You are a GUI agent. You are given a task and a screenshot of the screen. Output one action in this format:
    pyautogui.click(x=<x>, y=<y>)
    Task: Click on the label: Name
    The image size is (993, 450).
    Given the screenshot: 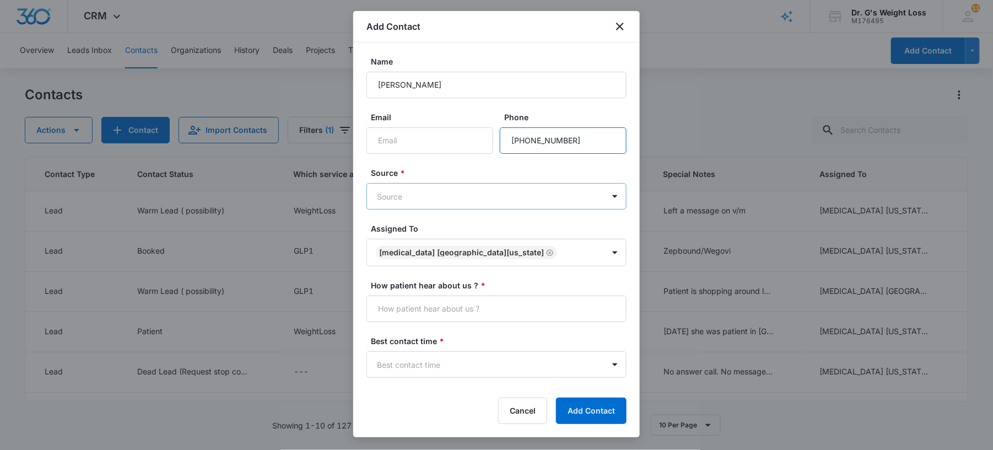 What is the action you would take?
    pyautogui.click(x=501, y=61)
    